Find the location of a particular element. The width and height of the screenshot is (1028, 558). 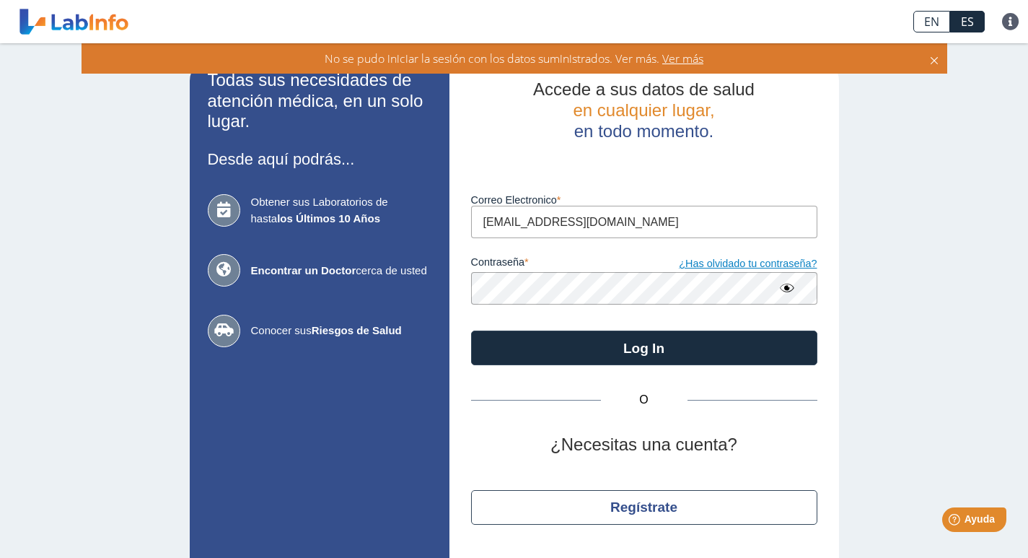

h2: ¿Necesitas una cuenta? is located at coordinates (644, 444).